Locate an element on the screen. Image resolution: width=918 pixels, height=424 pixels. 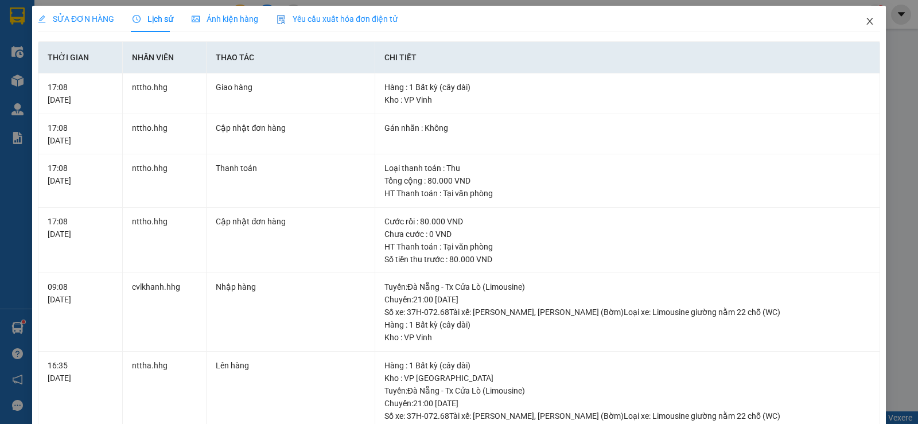
div: Lên hàng is located at coordinates (290, 366).